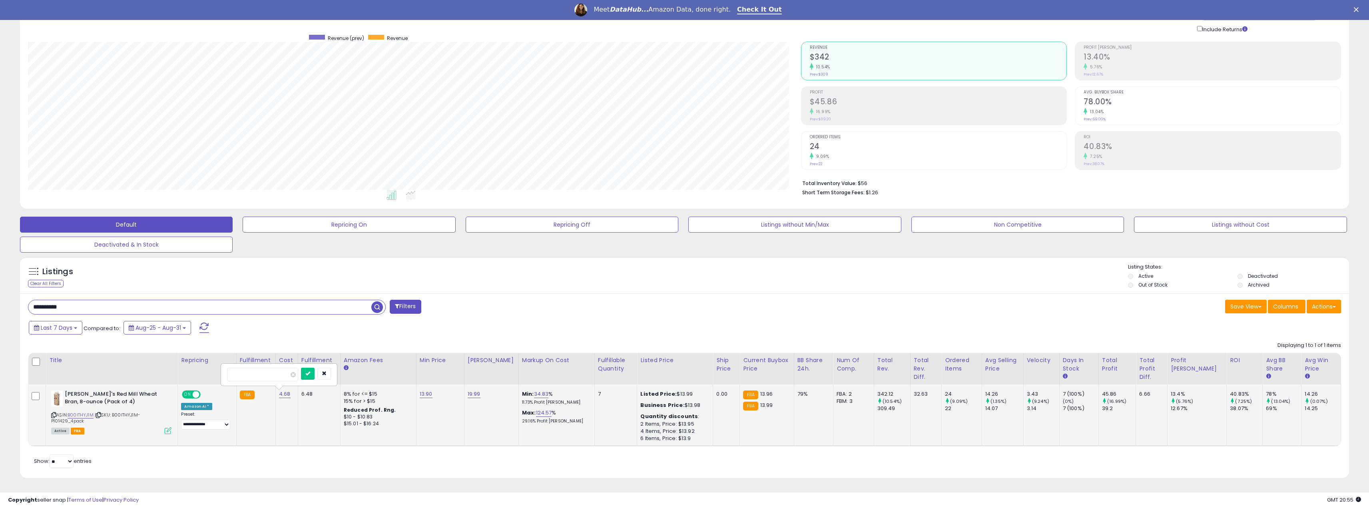 The width and height of the screenshot is (1369, 508). Describe the element at coordinates (963, 408) in the screenshot. I see `div: 22` at that location.